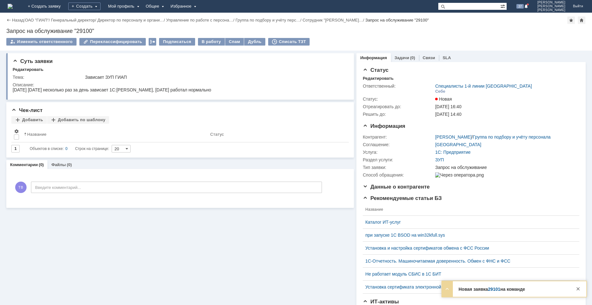 The image size is (592, 305). Describe the element at coordinates (447, 58) in the screenshot. I see `a: SLA` at that location.